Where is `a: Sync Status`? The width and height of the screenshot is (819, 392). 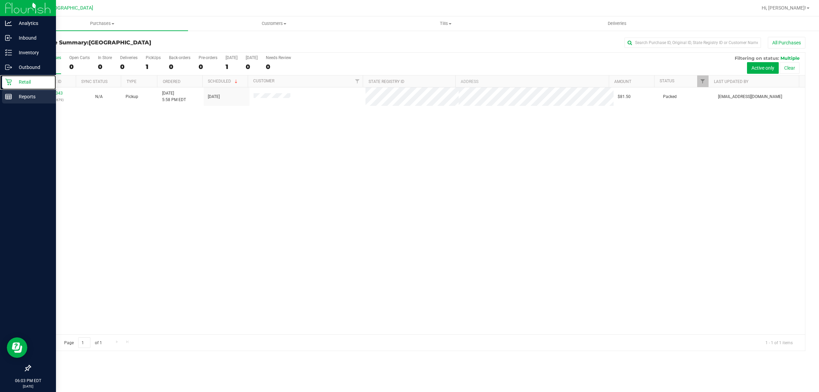
a: Sync Status is located at coordinates (94, 82).